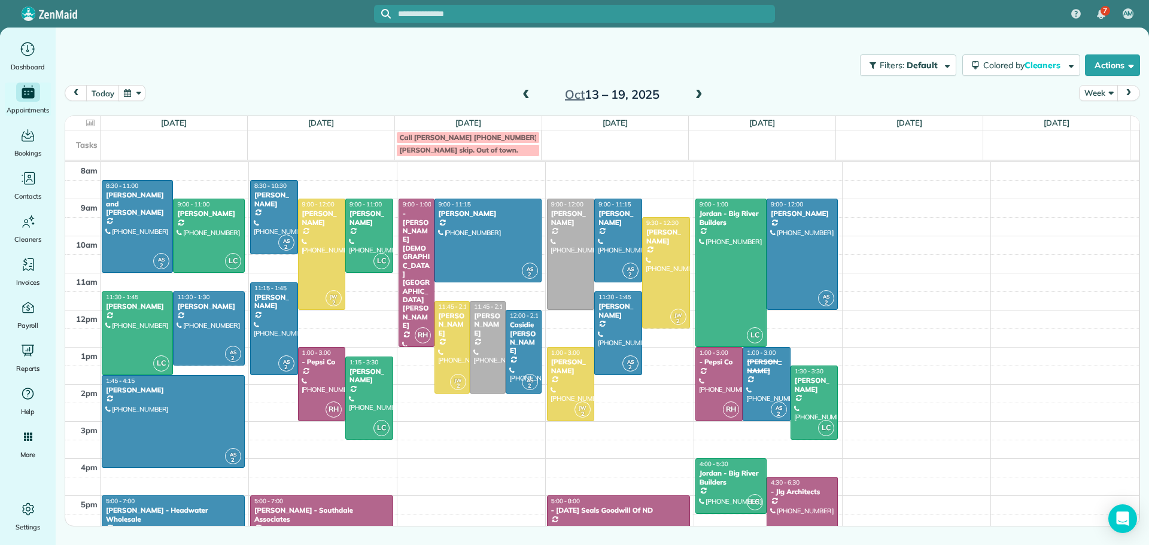  Describe the element at coordinates (28, 67) in the screenshot. I see `span: Dashboard` at that location.